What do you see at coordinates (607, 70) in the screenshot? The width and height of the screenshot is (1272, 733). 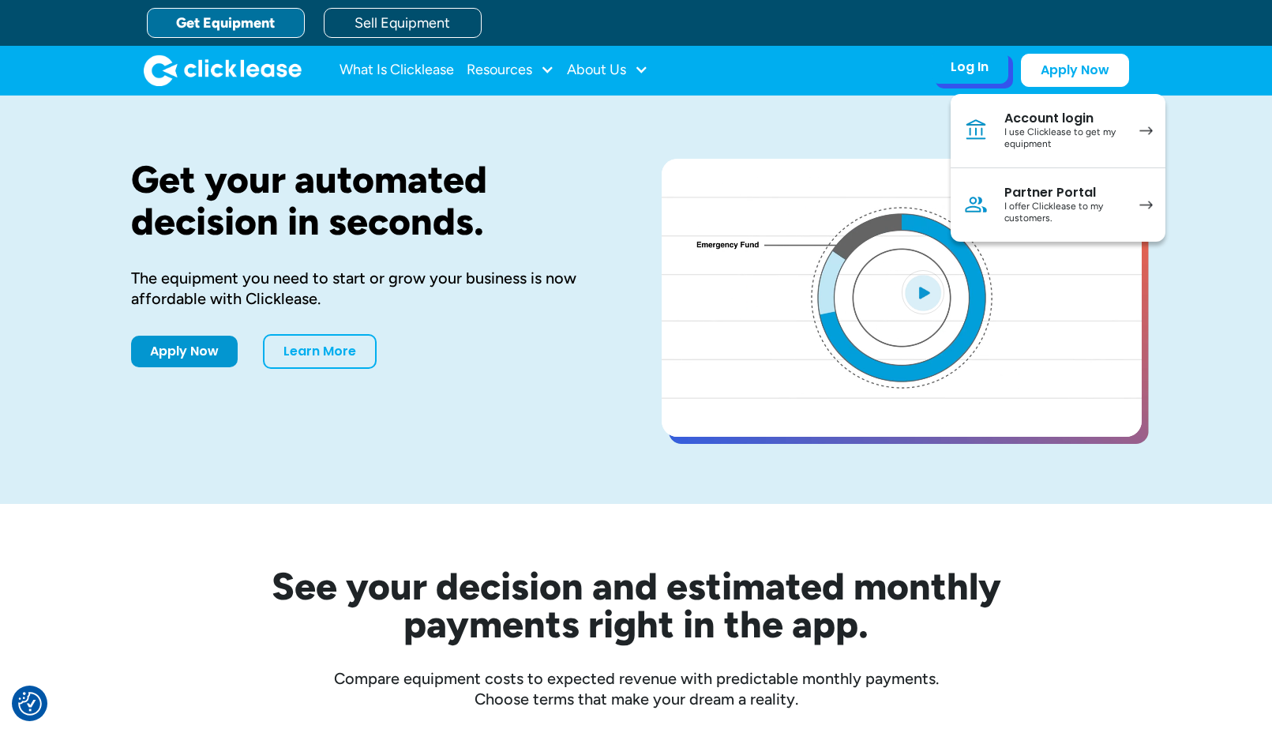 I see `div: About Us` at bounding box center [607, 70].